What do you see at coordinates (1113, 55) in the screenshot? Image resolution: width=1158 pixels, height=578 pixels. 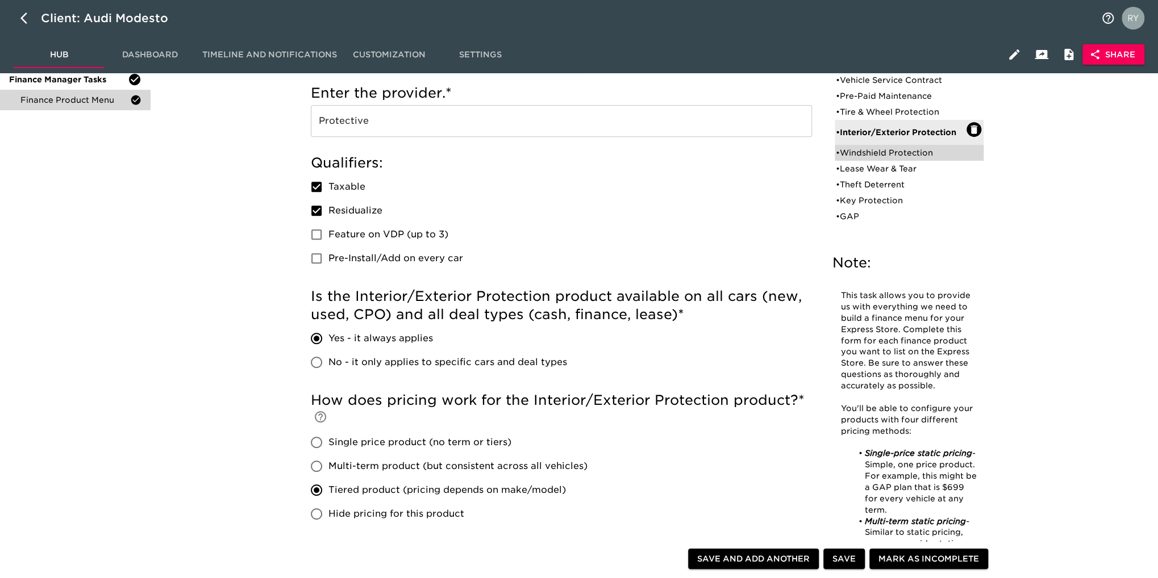 I see `span: Share` at bounding box center [1113, 55].